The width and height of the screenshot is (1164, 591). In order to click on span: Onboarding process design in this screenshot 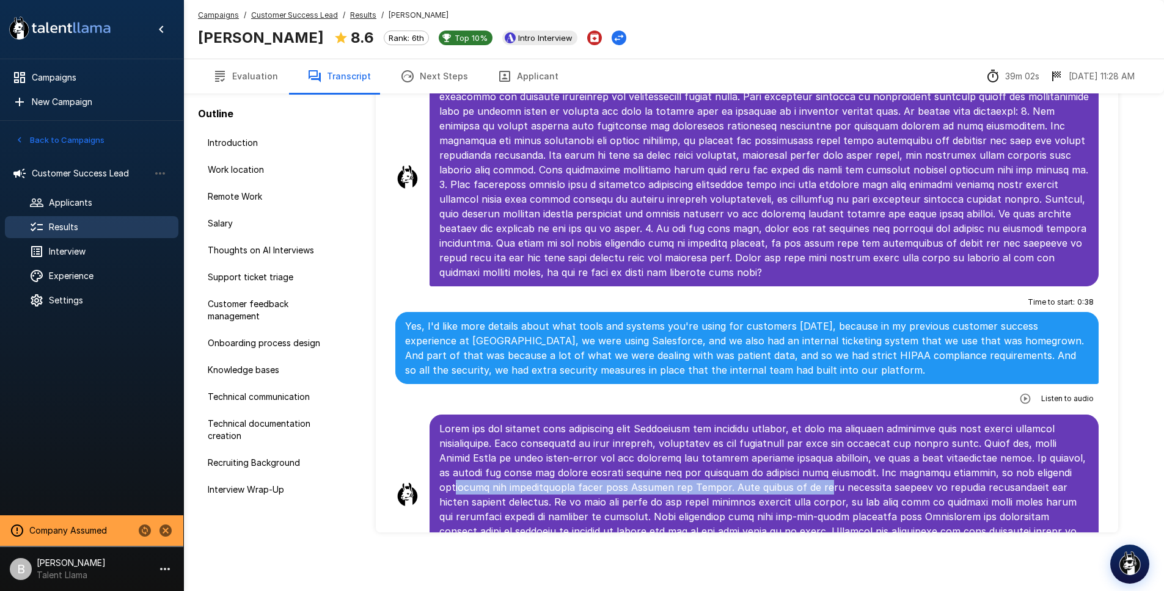, I will do `click(269, 343)`.